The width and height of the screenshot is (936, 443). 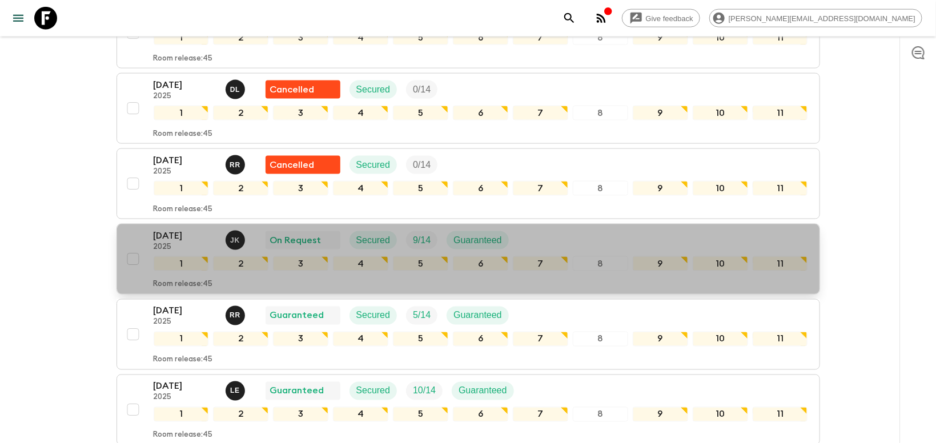 I want to click on span: Jamie Keenan, so click(x=236, y=239).